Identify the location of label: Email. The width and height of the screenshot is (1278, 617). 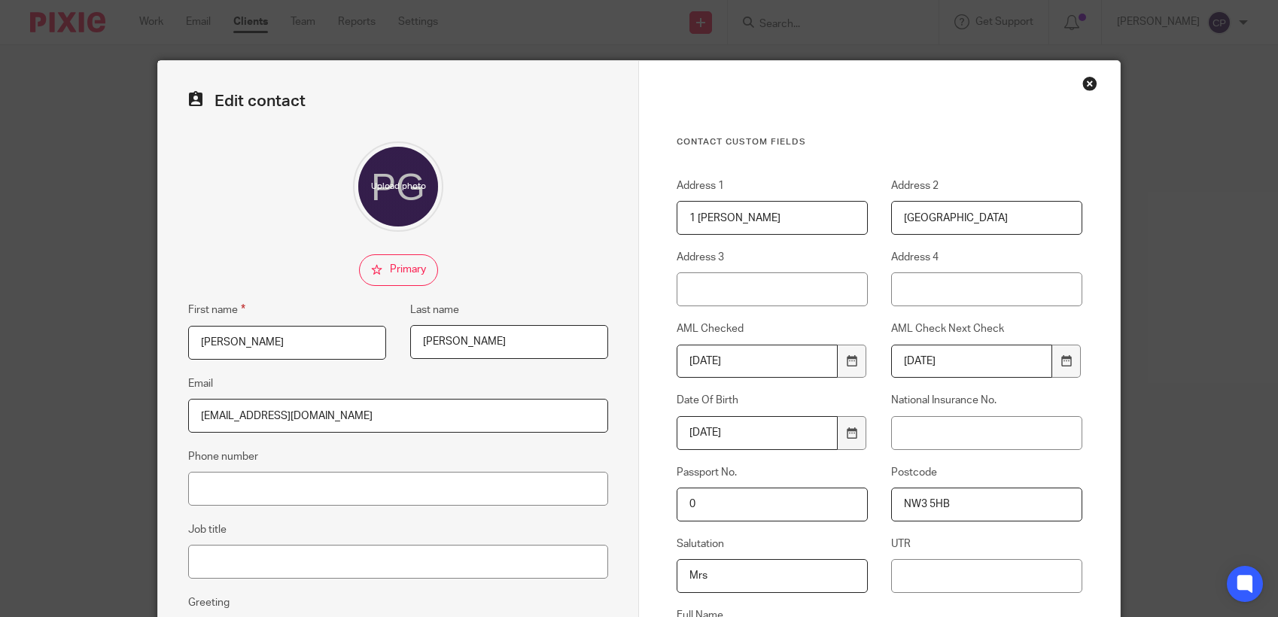
(200, 384).